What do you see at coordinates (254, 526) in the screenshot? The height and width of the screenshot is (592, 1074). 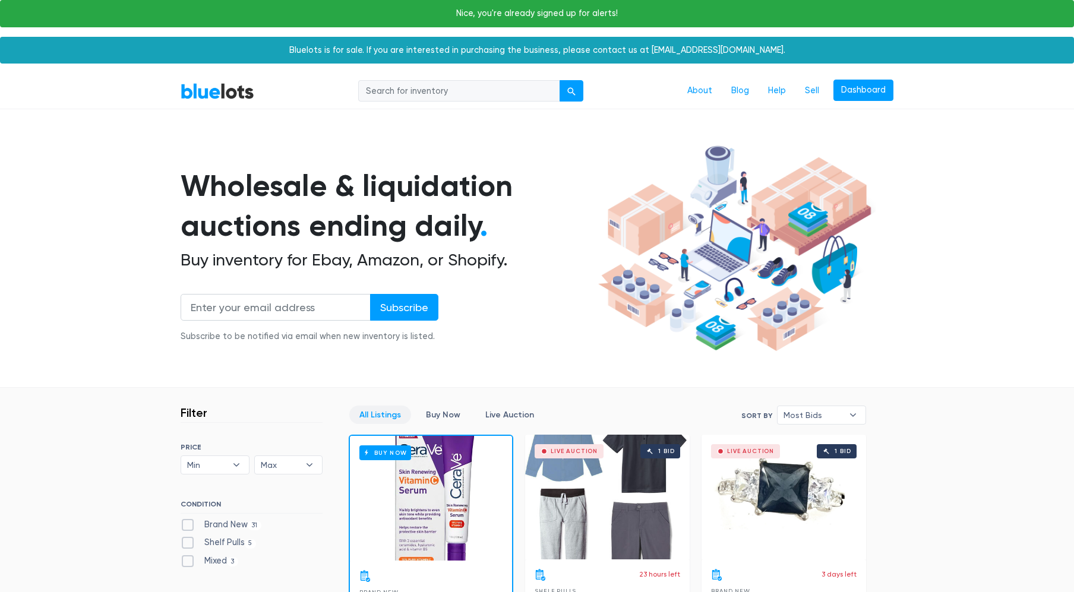 I see `span: 31` at bounding box center [254, 526].